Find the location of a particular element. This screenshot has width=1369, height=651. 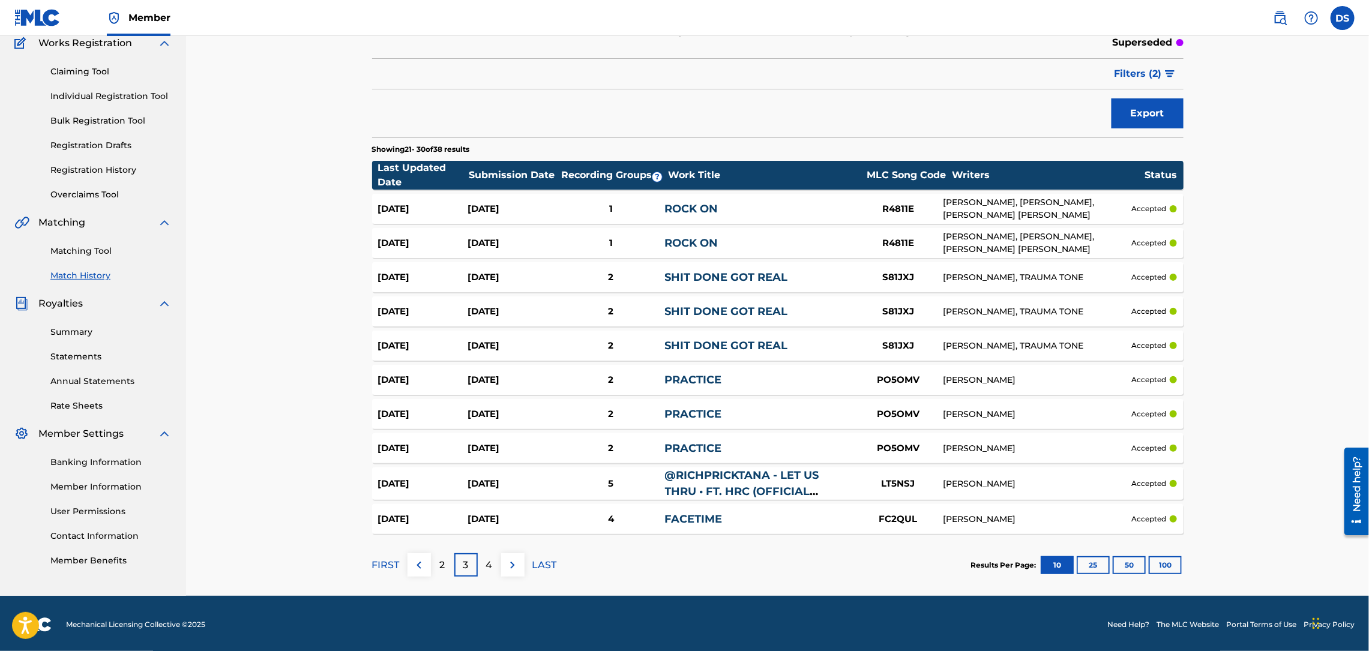

a: Overclaims Tool is located at coordinates (111, 194).